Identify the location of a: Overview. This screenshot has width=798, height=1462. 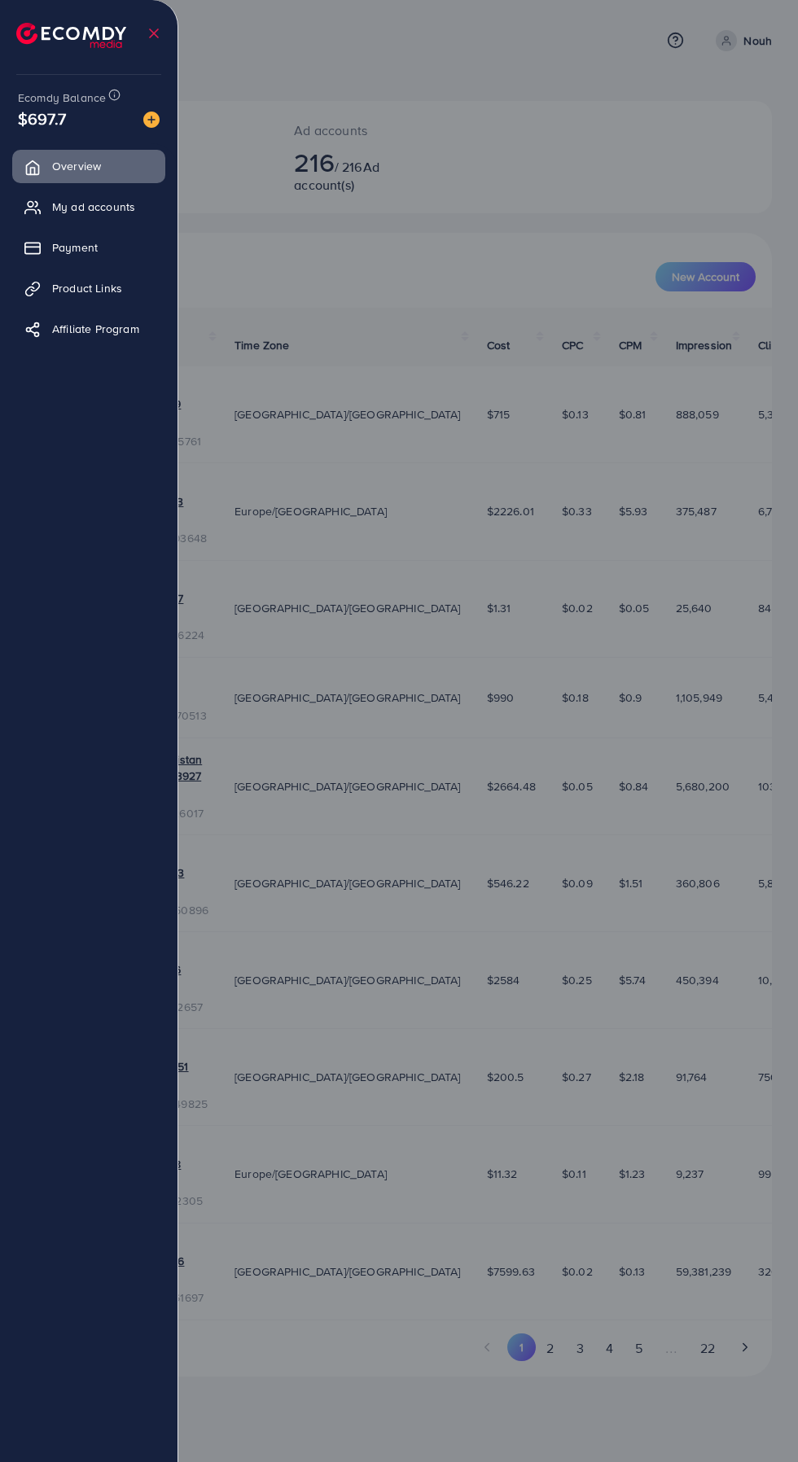
(89, 166).